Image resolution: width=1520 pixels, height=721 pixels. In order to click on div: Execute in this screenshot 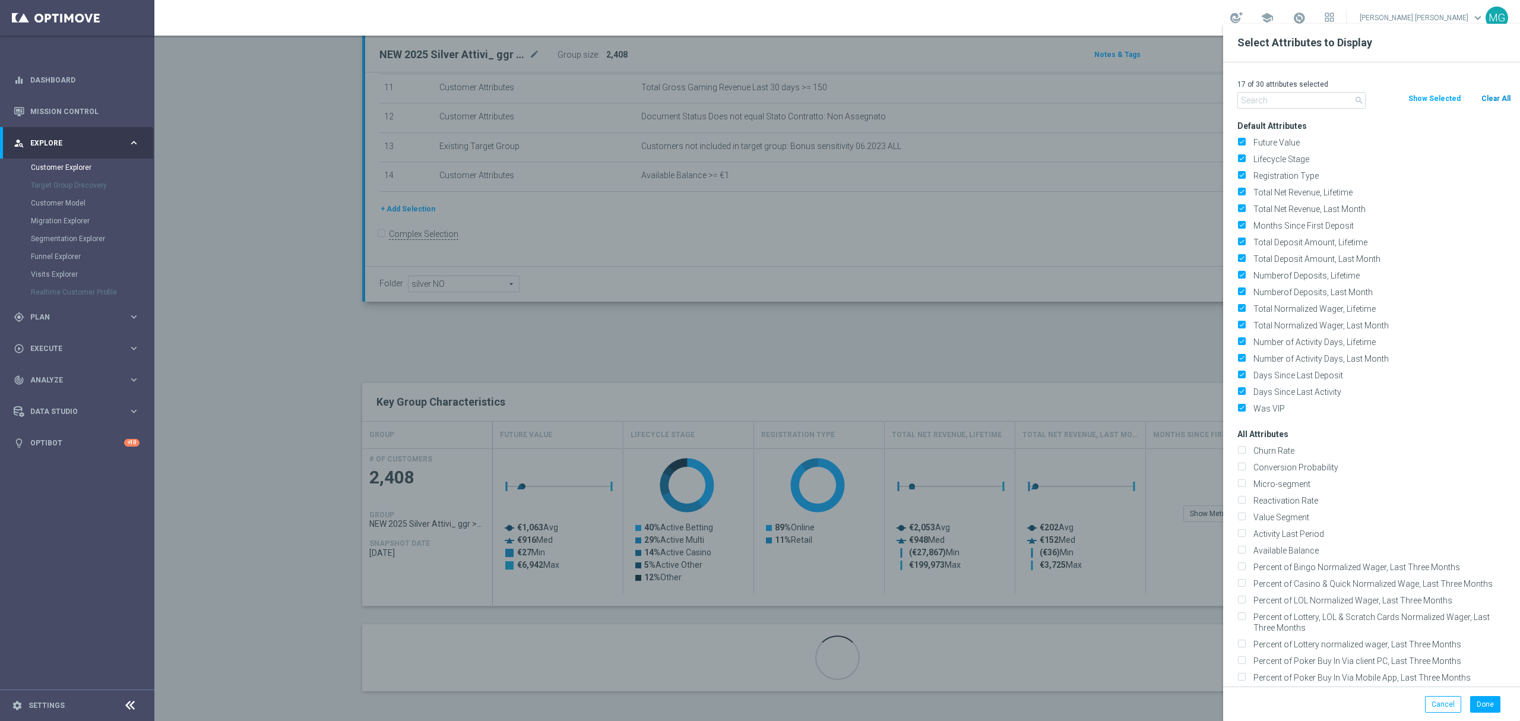, I will do `click(71, 349)`.